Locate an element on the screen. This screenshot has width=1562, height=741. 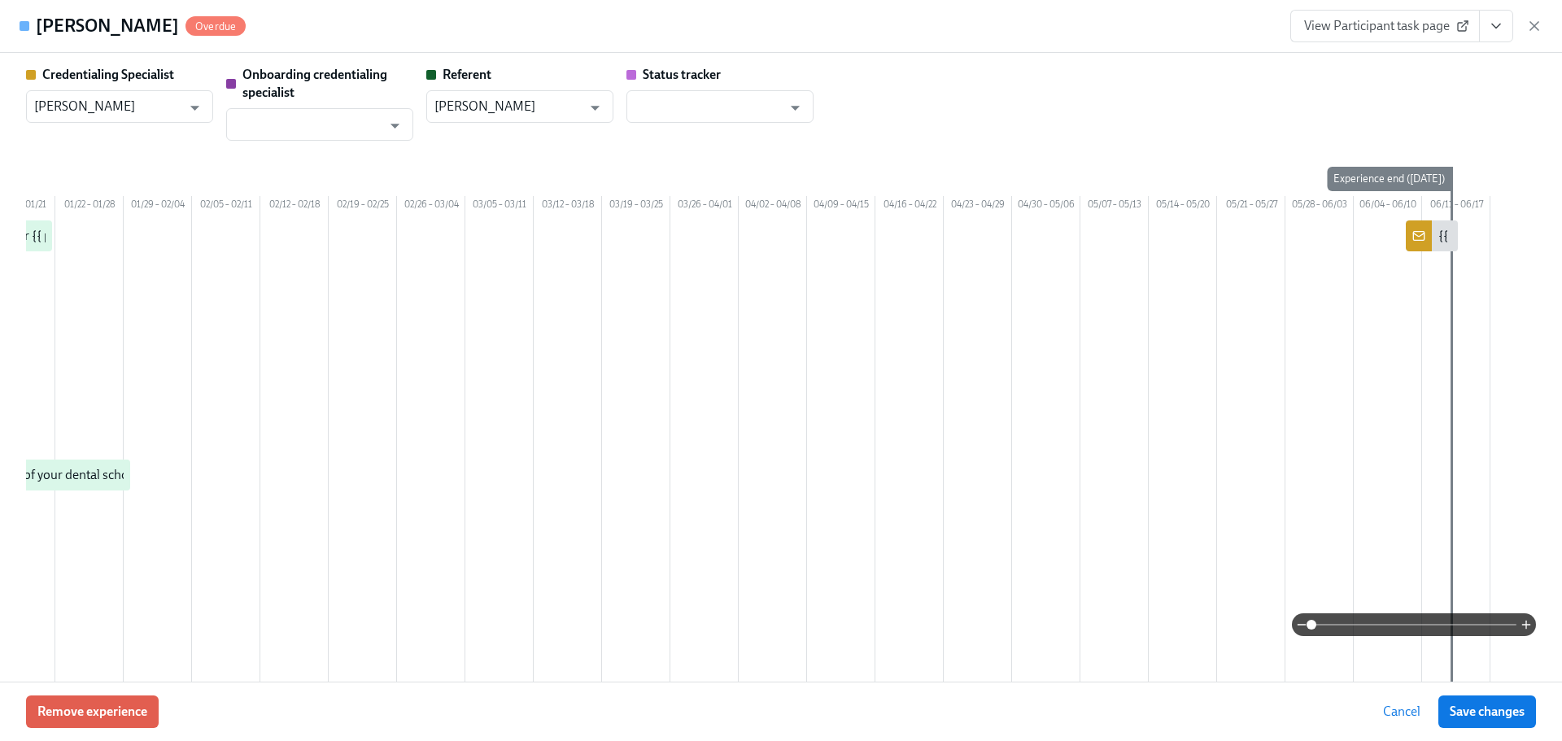
div: 04/30 – 05/06 is located at coordinates (1046, 207).